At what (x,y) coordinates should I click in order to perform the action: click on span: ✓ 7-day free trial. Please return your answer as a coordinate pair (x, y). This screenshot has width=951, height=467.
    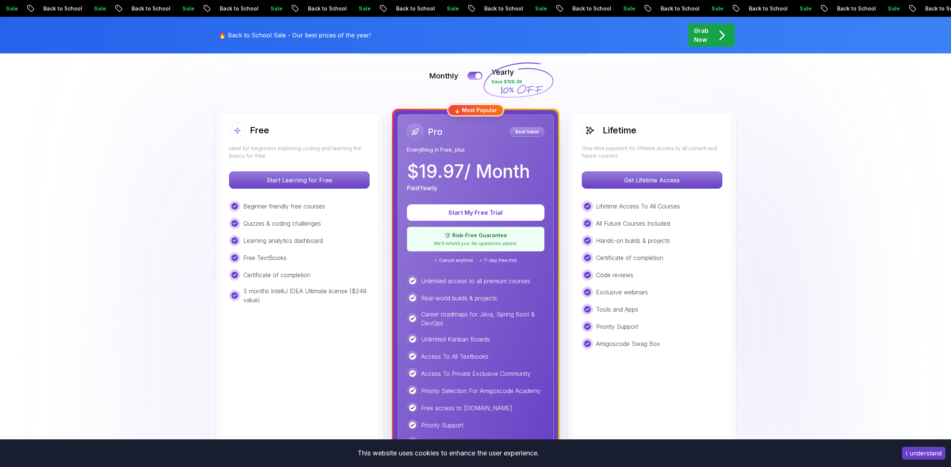
    Looking at the image, I should click on (498, 260).